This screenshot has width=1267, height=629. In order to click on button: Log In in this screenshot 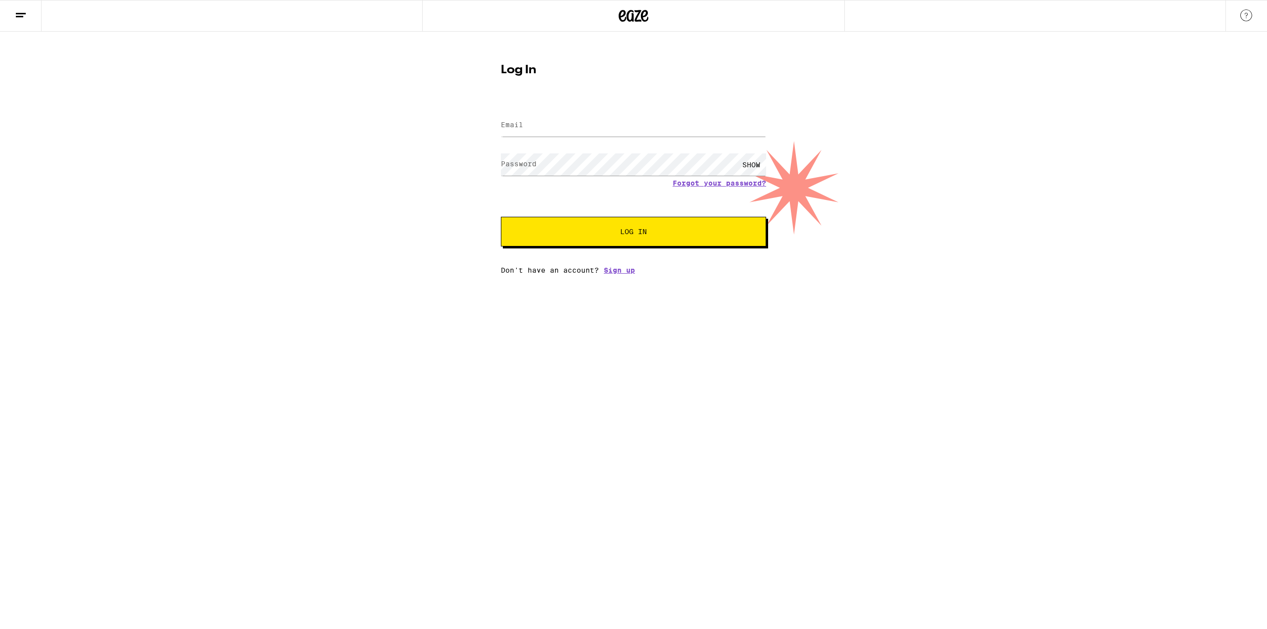, I will do `click(633, 232)`.